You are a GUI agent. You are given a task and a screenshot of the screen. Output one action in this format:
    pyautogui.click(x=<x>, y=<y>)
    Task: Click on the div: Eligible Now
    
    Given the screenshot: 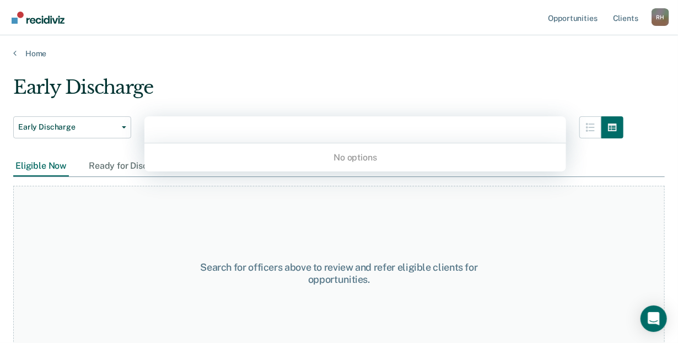 What is the action you would take?
    pyautogui.click(x=41, y=166)
    